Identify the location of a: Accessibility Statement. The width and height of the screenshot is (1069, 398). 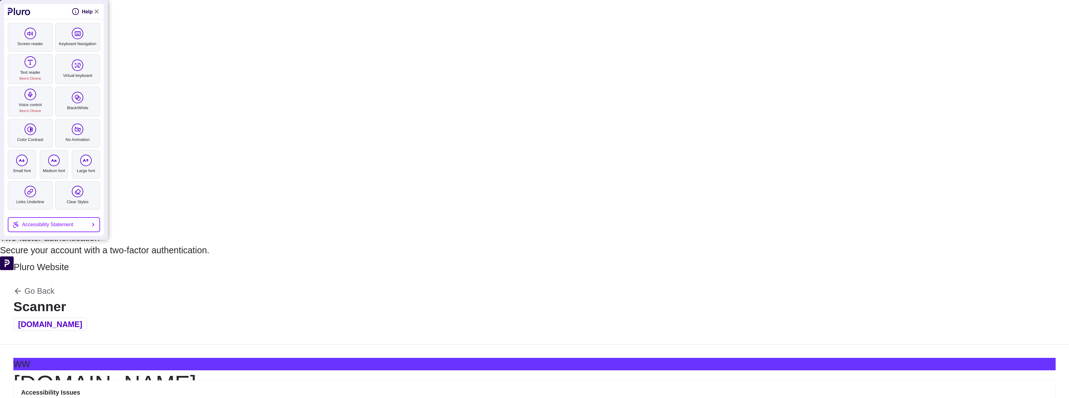
(54, 224).